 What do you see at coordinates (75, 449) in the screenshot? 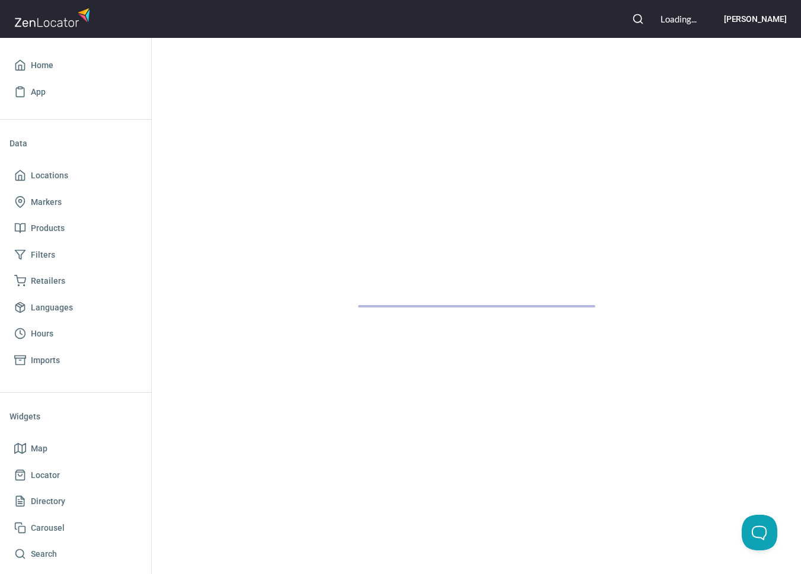
I see `a: Map` at bounding box center [75, 449].